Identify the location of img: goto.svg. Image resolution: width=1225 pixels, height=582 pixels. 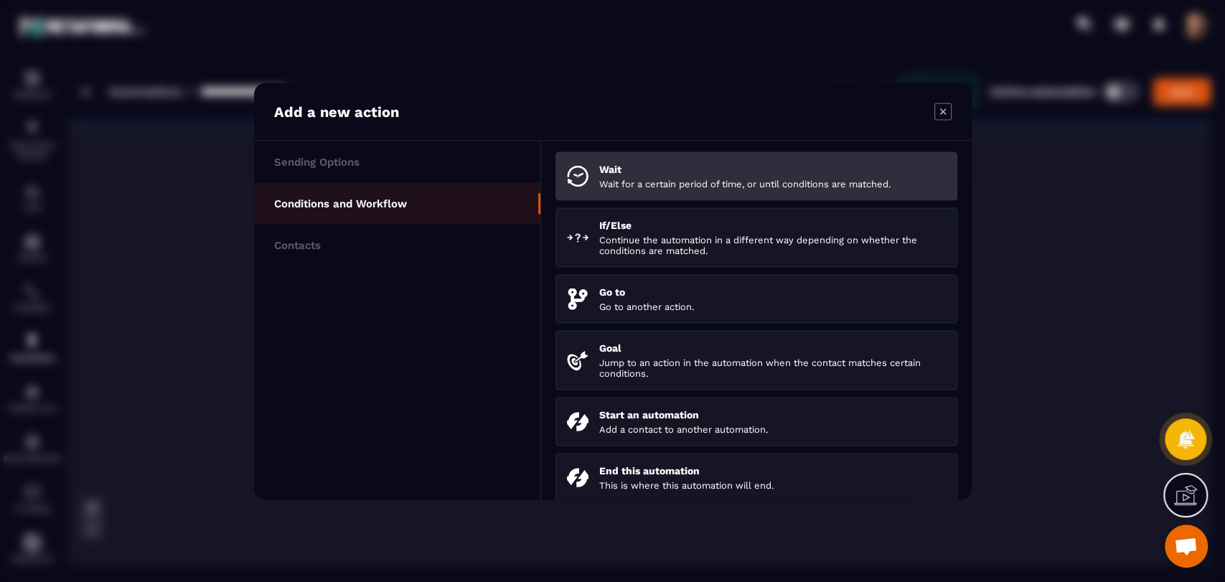
(578, 299).